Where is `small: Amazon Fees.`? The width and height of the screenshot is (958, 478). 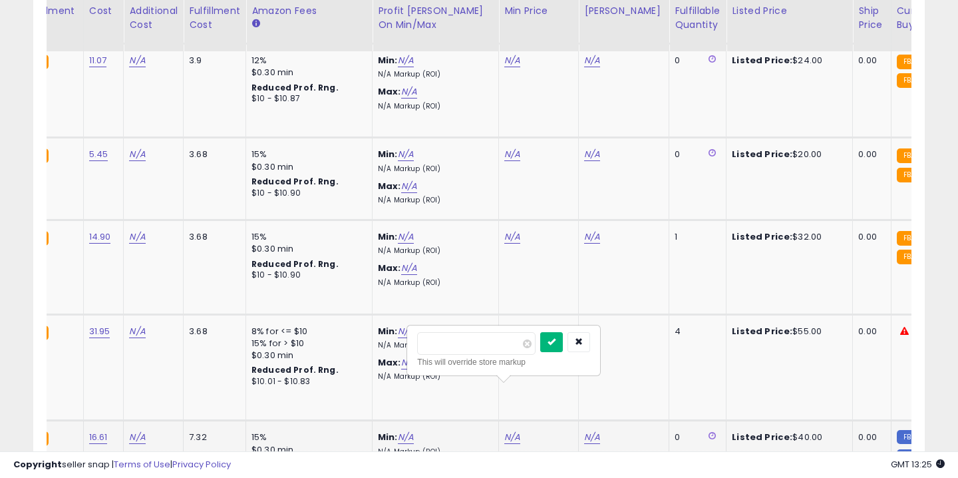
small: Amazon Fees. is located at coordinates (255, 24).